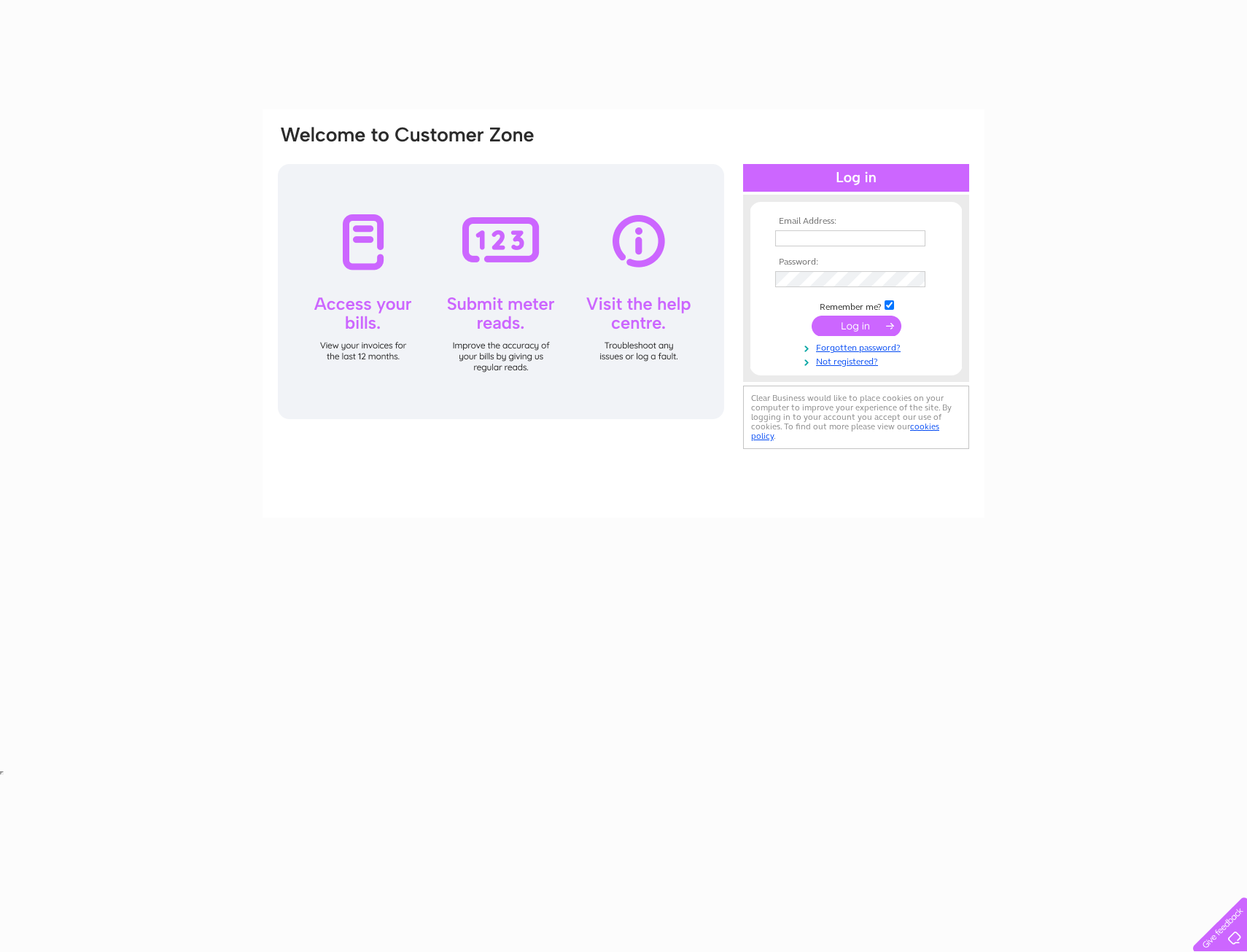  I want to click on th: Email Address:, so click(856, 222).